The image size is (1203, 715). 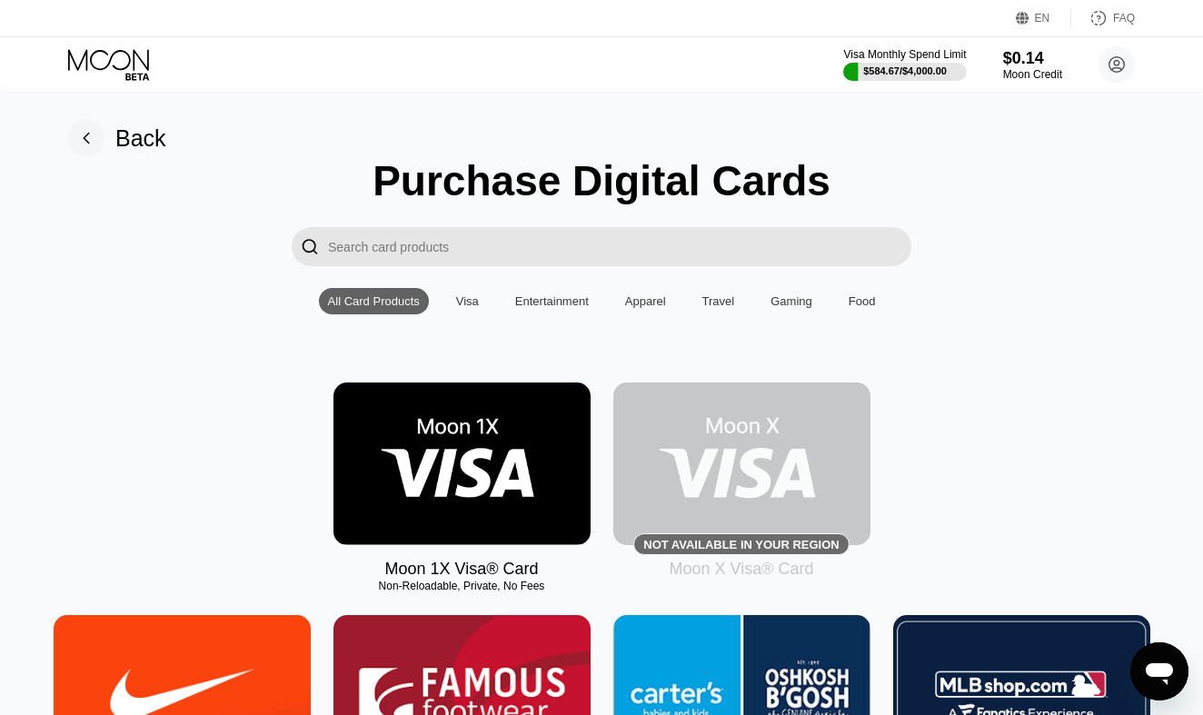 I want to click on div: Visa, so click(x=467, y=301).